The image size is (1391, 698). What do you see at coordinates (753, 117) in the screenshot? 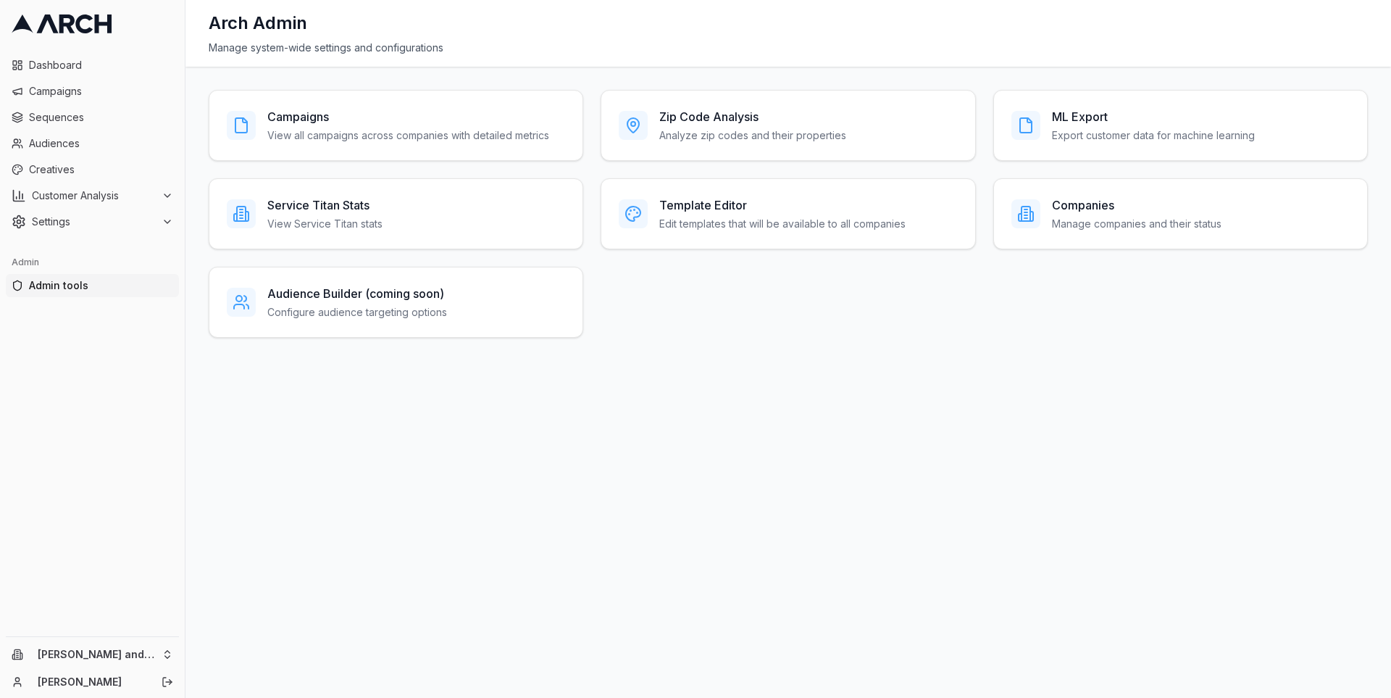
I see `h3: Zip Code Analysis` at bounding box center [753, 117].